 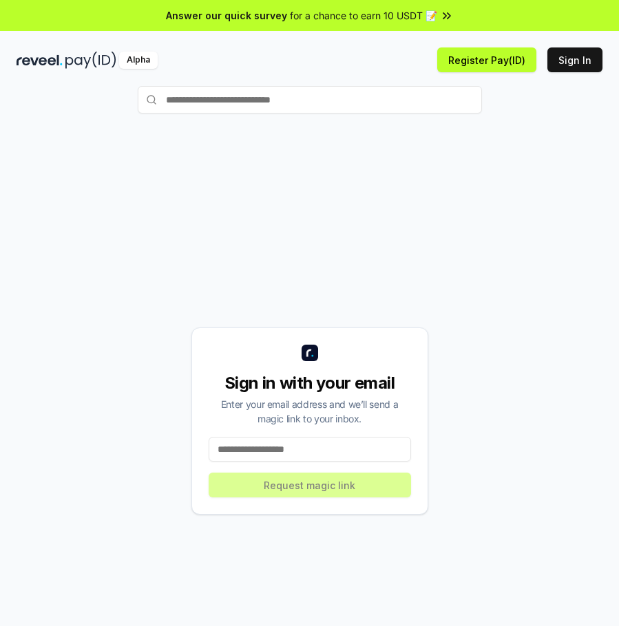 I want to click on button: Register Pay(ID), so click(x=487, y=60).